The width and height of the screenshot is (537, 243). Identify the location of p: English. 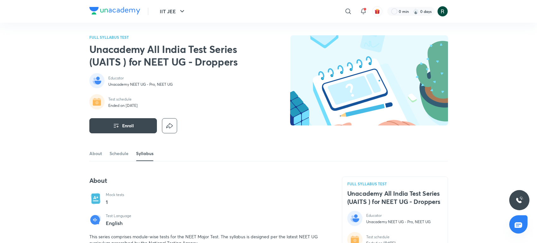
(118, 224).